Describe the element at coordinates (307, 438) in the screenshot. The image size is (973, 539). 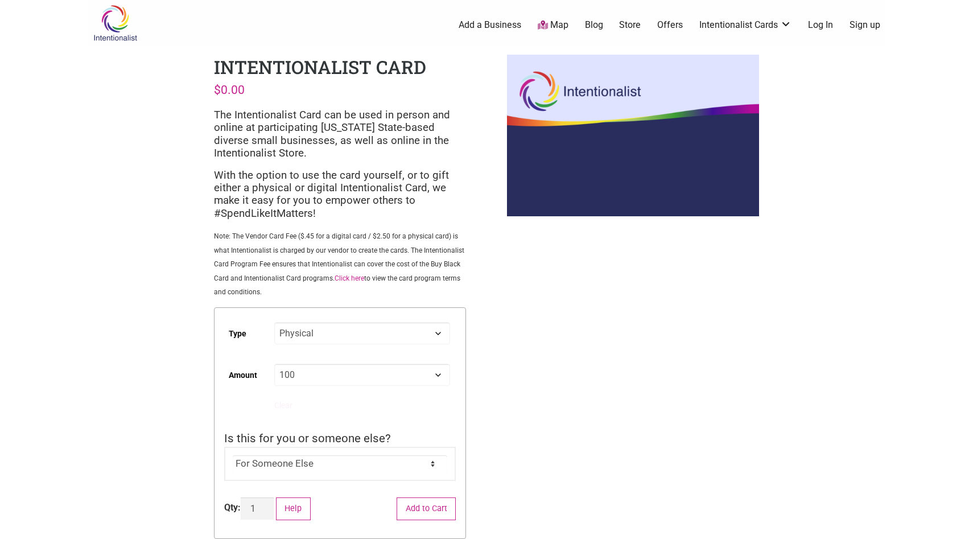
I see `span: Is this for you or someone else?` at that location.